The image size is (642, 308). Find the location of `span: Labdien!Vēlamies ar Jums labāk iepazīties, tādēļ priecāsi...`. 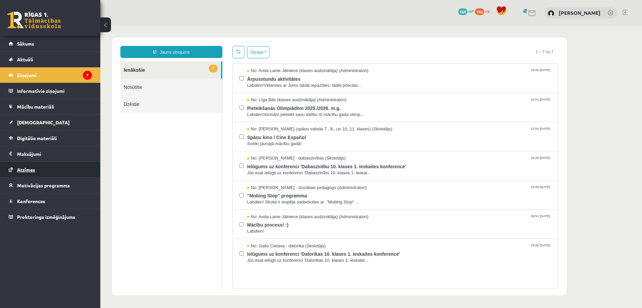

span: Labdien!Vēlamies ar Jums labāk iepazīties, tādēļ priecāsi... is located at coordinates (299, 60).